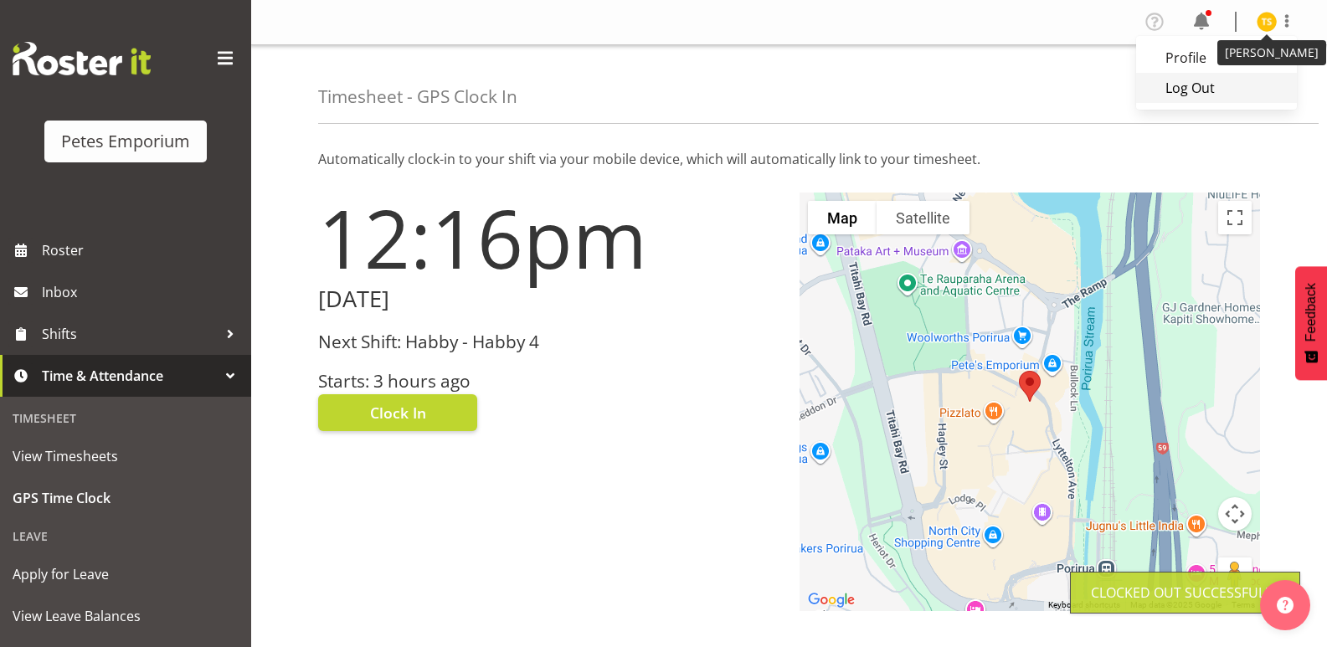 The width and height of the screenshot is (1327, 647). I want to click on div: Leave, so click(126, 536).